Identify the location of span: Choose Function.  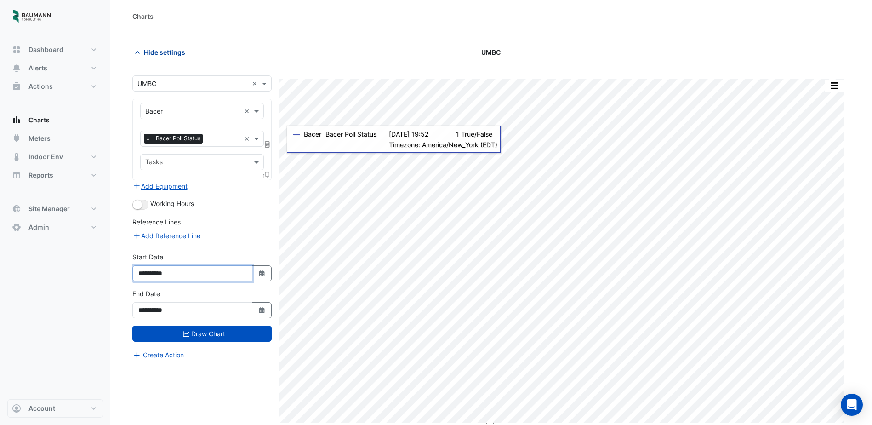
(267, 144).